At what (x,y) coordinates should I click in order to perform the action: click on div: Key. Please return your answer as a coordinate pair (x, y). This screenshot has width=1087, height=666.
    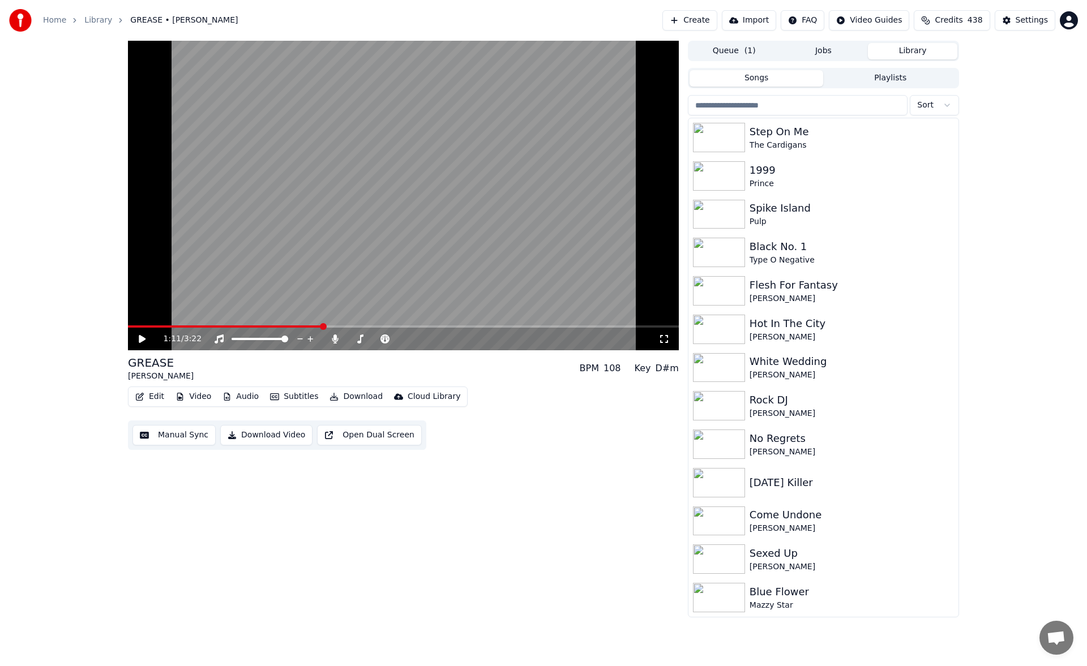
    Looking at the image, I should click on (643, 369).